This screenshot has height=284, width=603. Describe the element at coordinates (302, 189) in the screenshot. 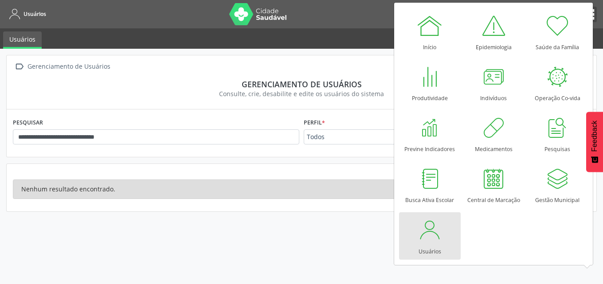

I see `div: Nenhum resultado encontrado.` at that location.